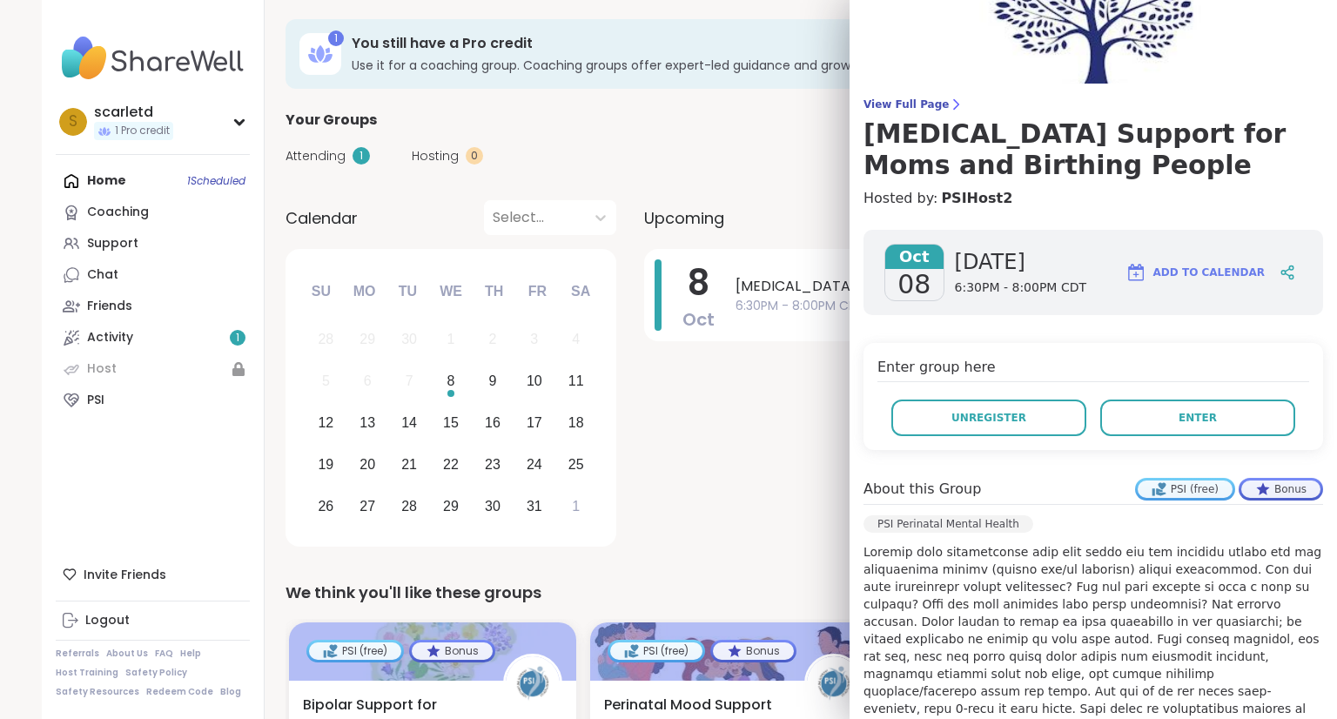  What do you see at coordinates (451, 423) in the screenshot?
I see `div: Choose Wednesday, October 15th, 2025` at bounding box center [451, 423].